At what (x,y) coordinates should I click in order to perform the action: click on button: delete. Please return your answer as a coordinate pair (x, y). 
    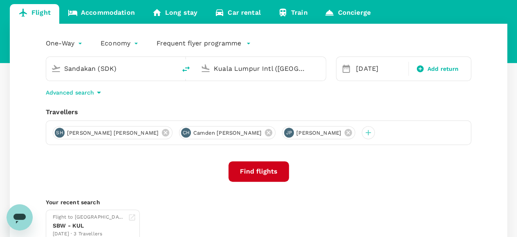
    Looking at the image, I should click on (186, 69).